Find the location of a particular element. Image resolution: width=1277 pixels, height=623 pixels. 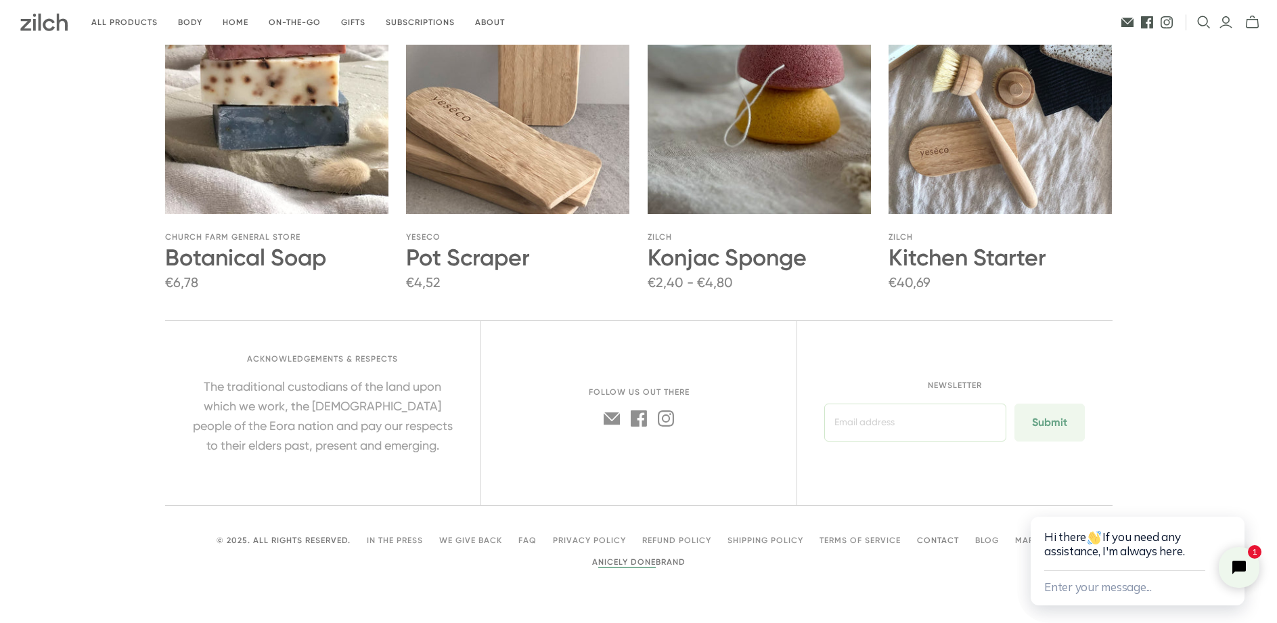

button: Close chat widget is located at coordinates (222, 94).